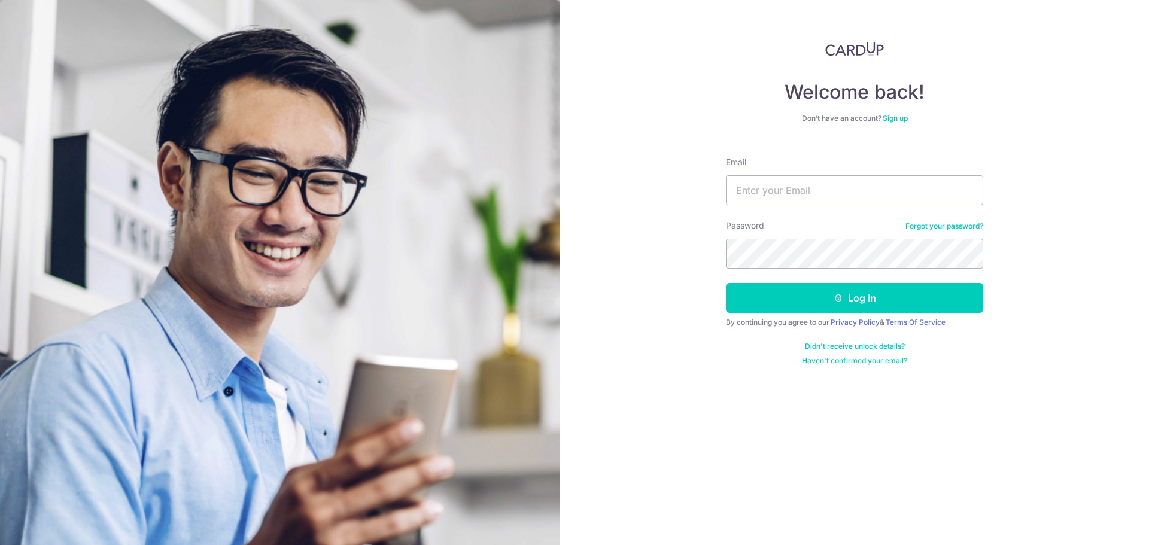  Describe the element at coordinates (945, 226) in the screenshot. I see `a: Forgot your password?` at that location.